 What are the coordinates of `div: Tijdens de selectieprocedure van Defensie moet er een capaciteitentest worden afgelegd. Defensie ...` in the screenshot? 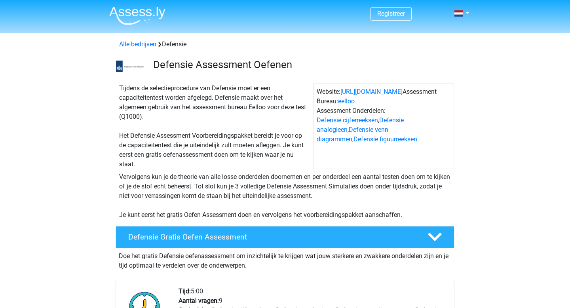 It's located at (215, 126).